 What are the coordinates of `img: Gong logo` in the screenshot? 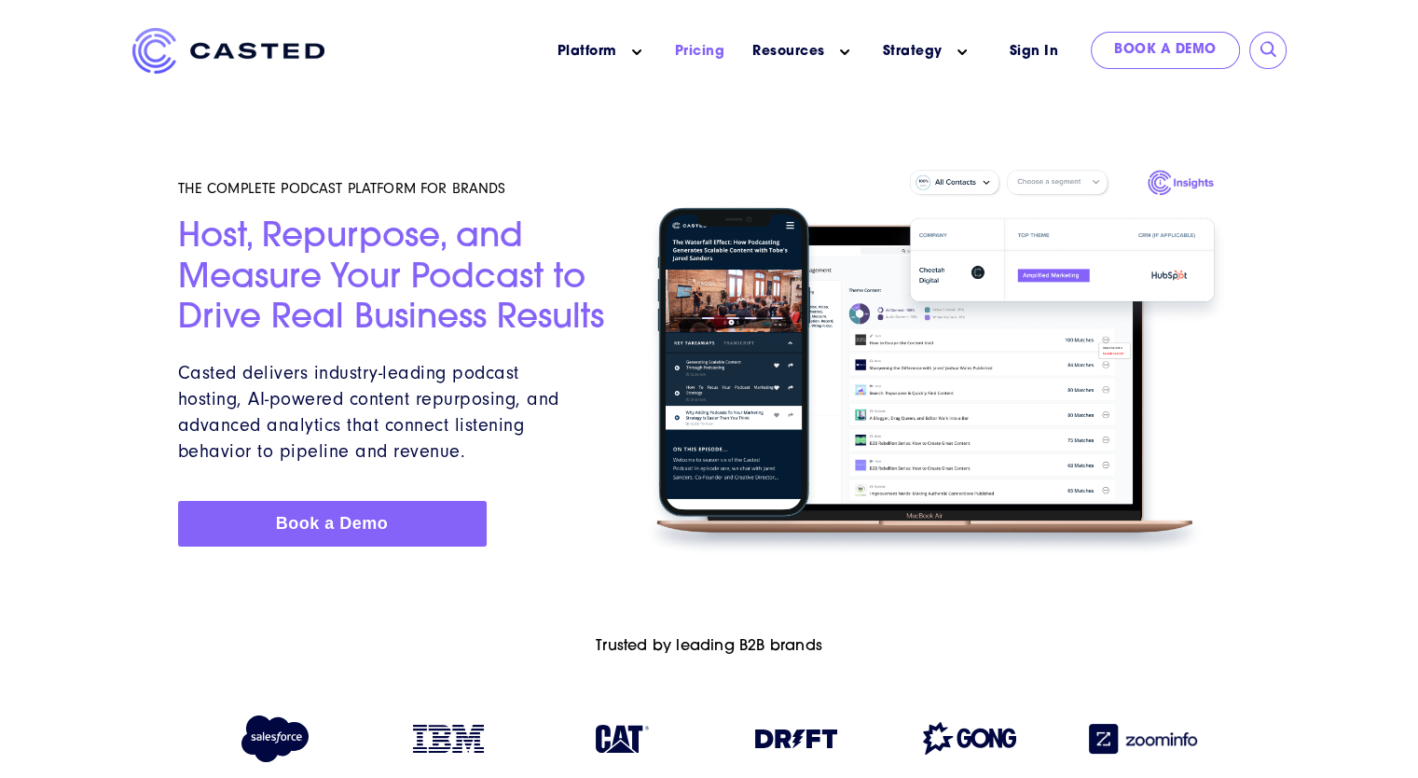 It's located at (970, 738).